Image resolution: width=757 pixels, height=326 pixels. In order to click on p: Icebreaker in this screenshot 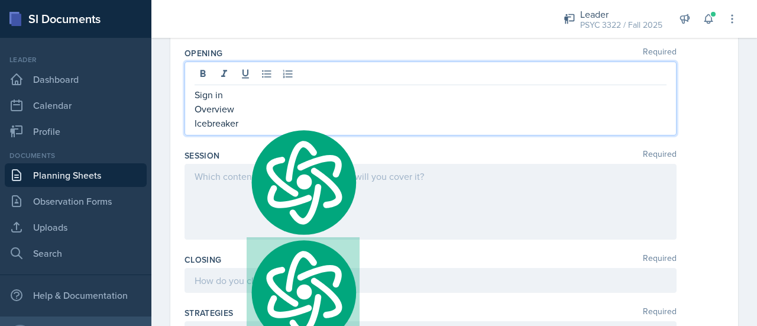, I will do `click(431, 123)`.